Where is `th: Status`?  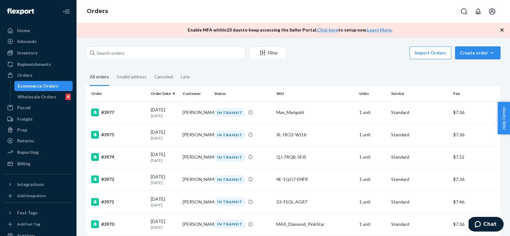
th: Status is located at coordinates (242, 94).